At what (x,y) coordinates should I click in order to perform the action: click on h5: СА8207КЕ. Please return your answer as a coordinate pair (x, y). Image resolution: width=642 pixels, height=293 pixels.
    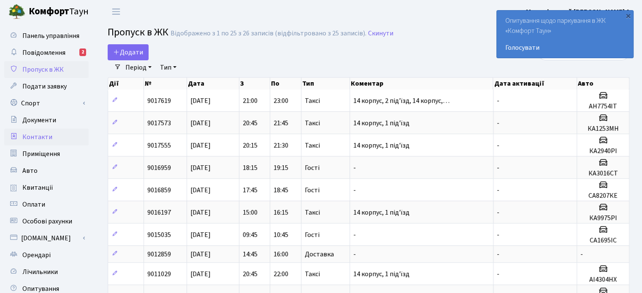
    Looking at the image, I should click on (603, 196).